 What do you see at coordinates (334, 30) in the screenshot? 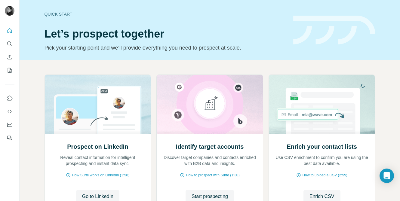
I see `img: banner` at bounding box center [334, 30].